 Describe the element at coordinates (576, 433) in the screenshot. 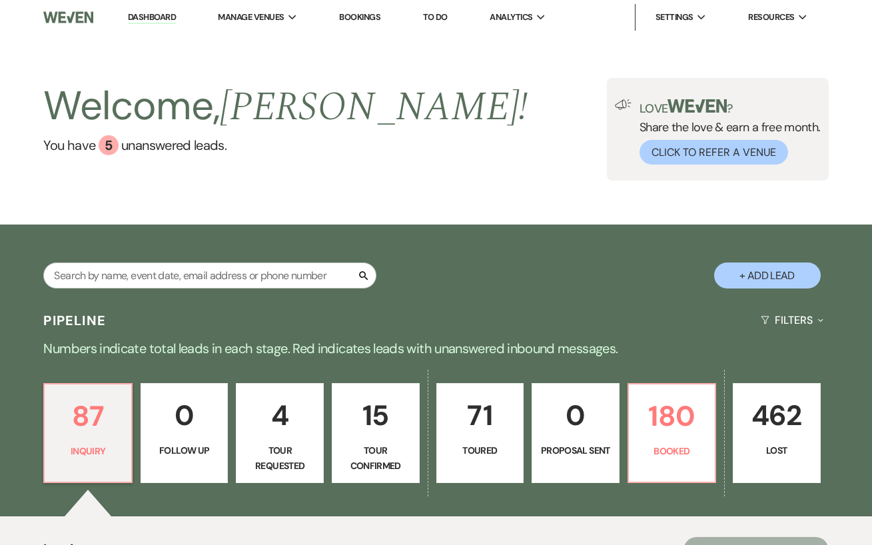

I see `a: 0Proposal Sent` at that location.